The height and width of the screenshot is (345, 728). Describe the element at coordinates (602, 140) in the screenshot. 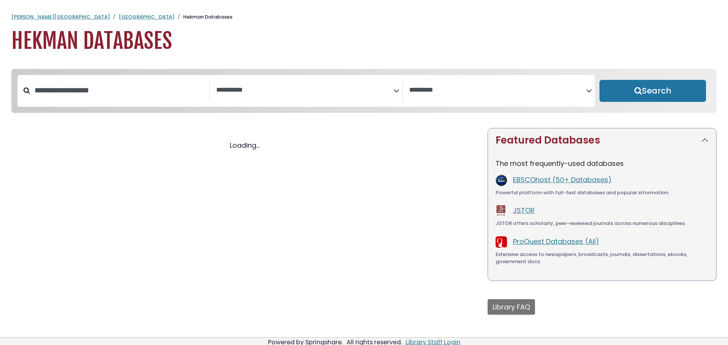

I see `button: Featured Databases` at that location.